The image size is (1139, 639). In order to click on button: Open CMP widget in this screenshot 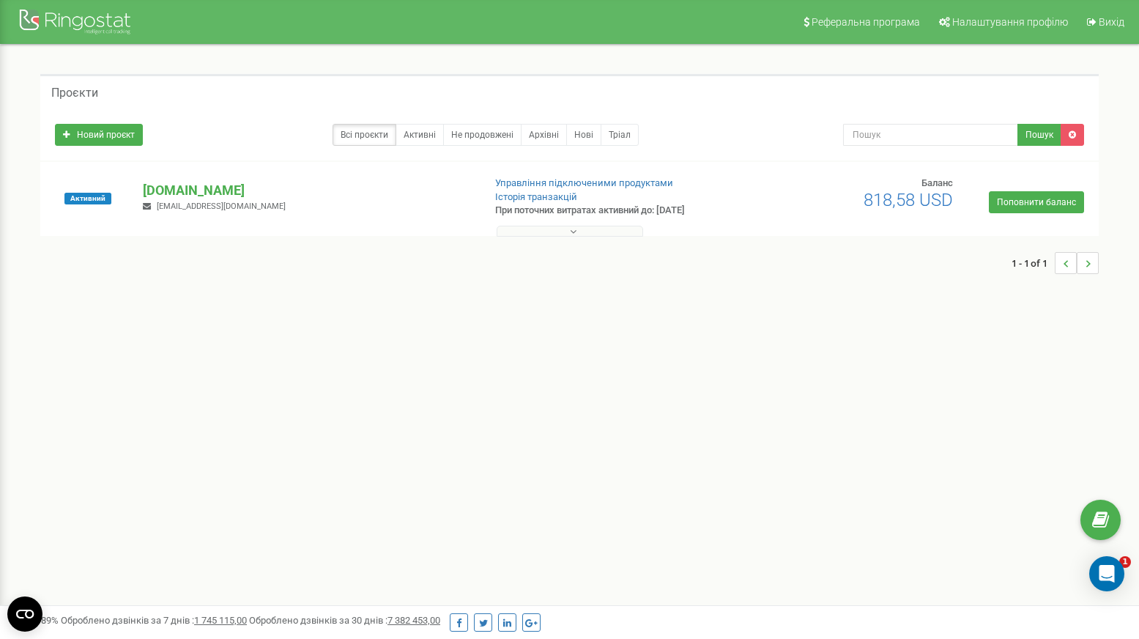, I will do `click(25, 614)`.